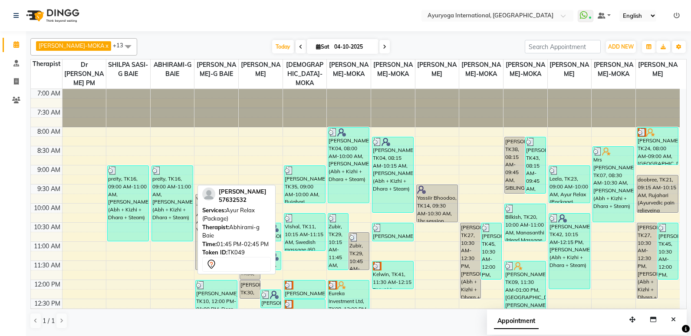  I want to click on div: 57632532, so click(242, 200).